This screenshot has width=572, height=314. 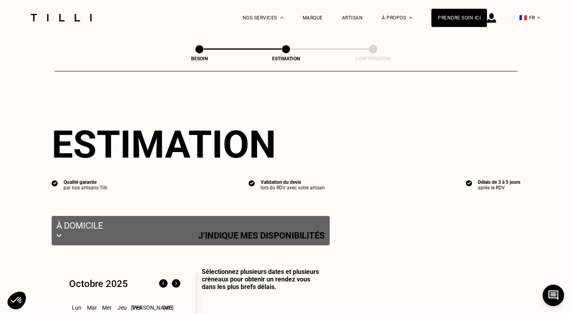 What do you see at coordinates (282, 17) in the screenshot?
I see `img: Menu déroulant` at bounding box center [282, 17].